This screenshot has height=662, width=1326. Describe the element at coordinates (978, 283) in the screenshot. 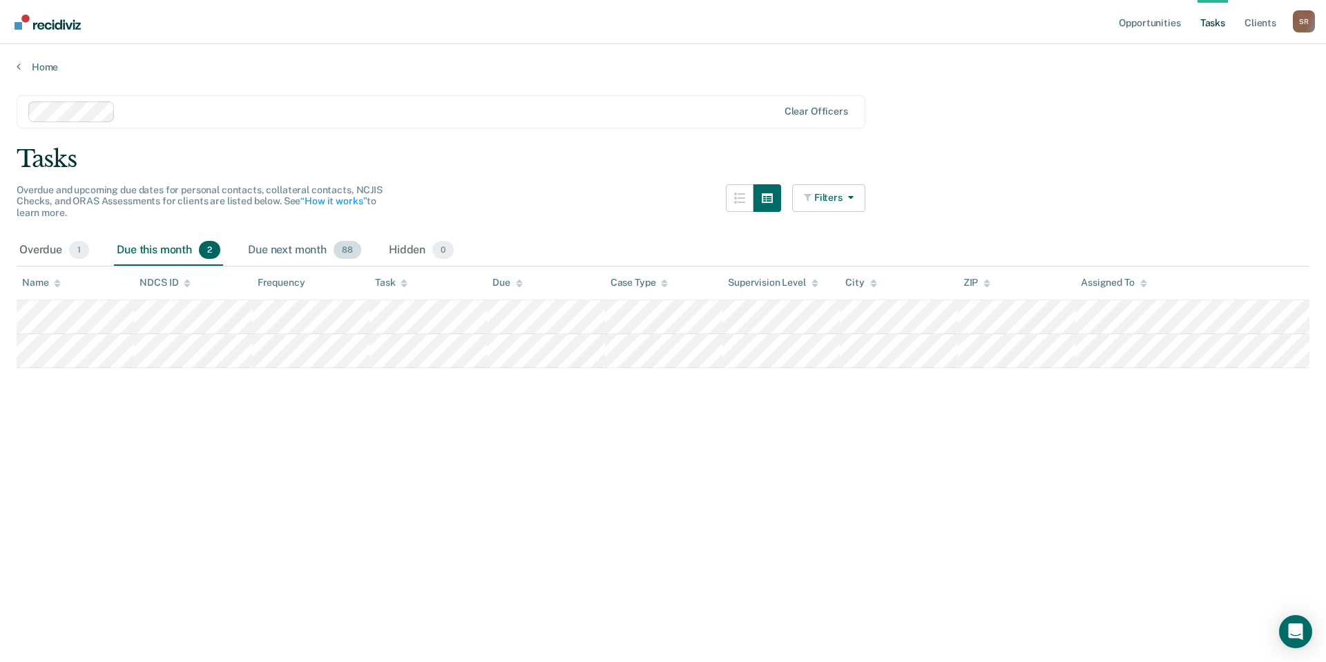

I see `div: ZIP` at that location.